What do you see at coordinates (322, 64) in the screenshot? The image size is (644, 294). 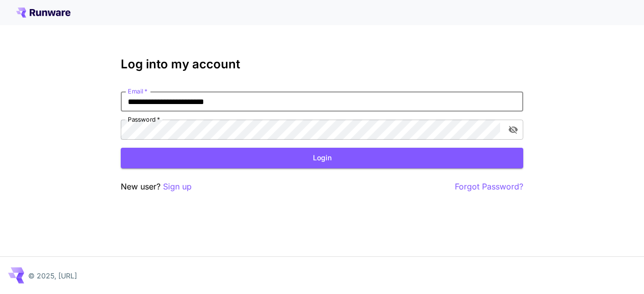 I see `h3: Log into my account` at bounding box center [322, 64].